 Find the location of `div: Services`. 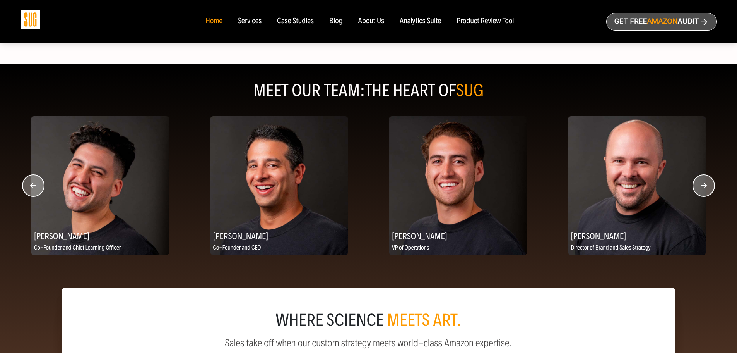

div: Services is located at coordinates (250, 21).